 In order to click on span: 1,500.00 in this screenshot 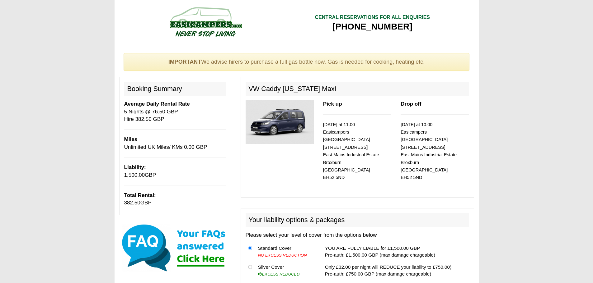, I will do `click(134, 175)`.